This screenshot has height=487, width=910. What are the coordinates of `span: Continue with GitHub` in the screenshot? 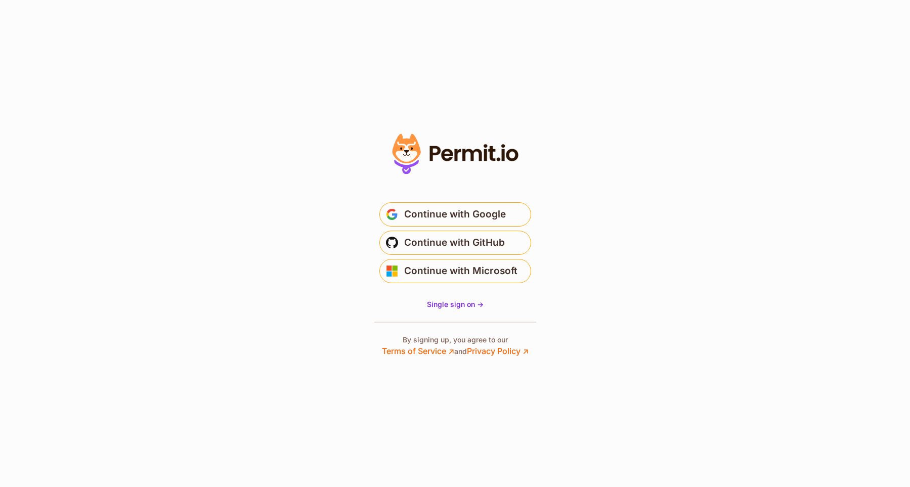 It's located at (454, 243).